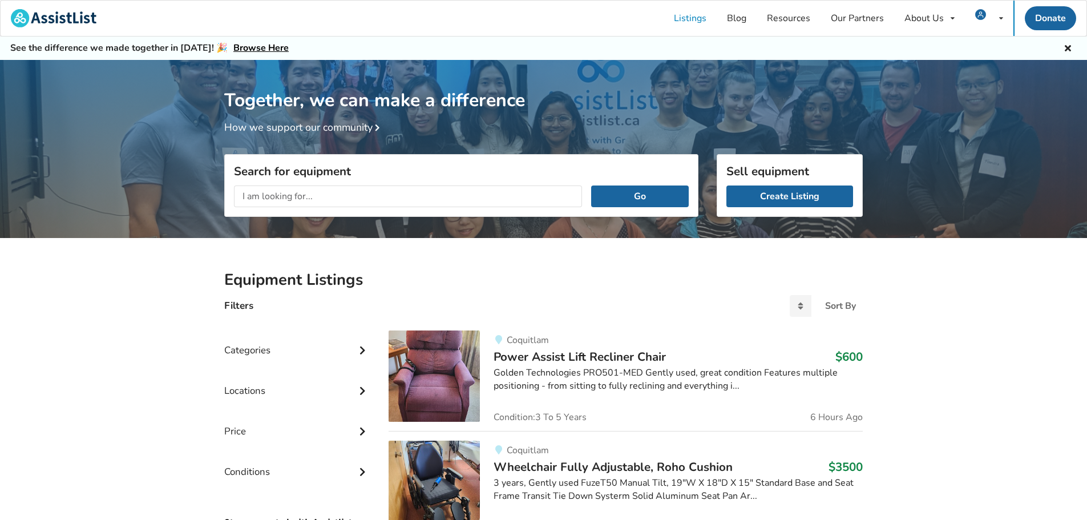  What do you see at coordinates (239, 305) in the screenshot?
I see `h4: Filters` at bounding box center [239, 305].